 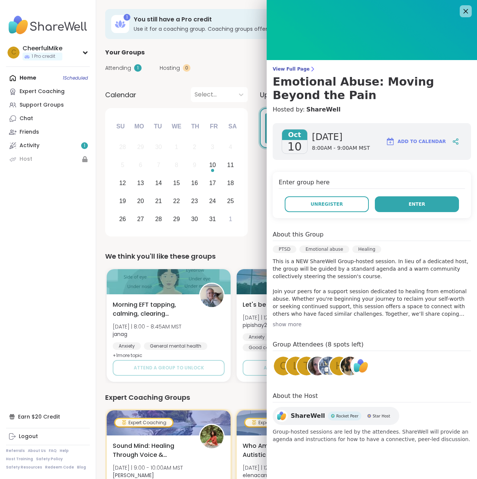 What do you see at coordinates (81, 467) in the screenshot?
I see `a: Blog` at bounding box center [81, 467].